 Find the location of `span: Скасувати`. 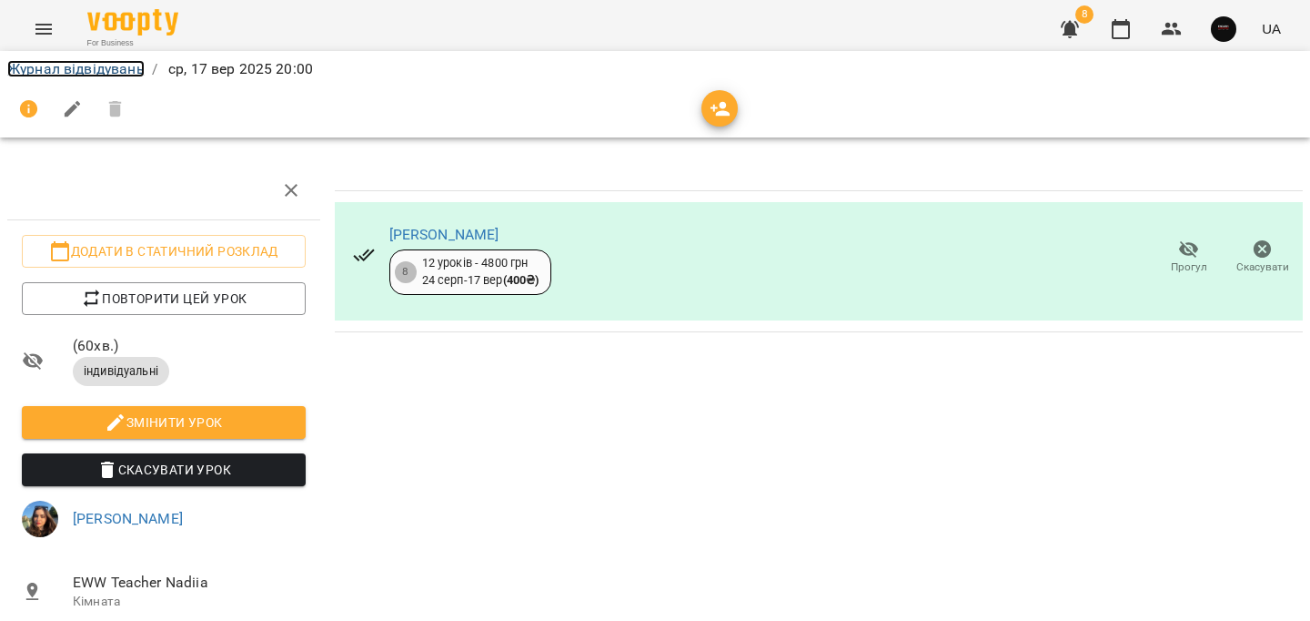

span: Скасувати is located at coordinates (1263, 267).